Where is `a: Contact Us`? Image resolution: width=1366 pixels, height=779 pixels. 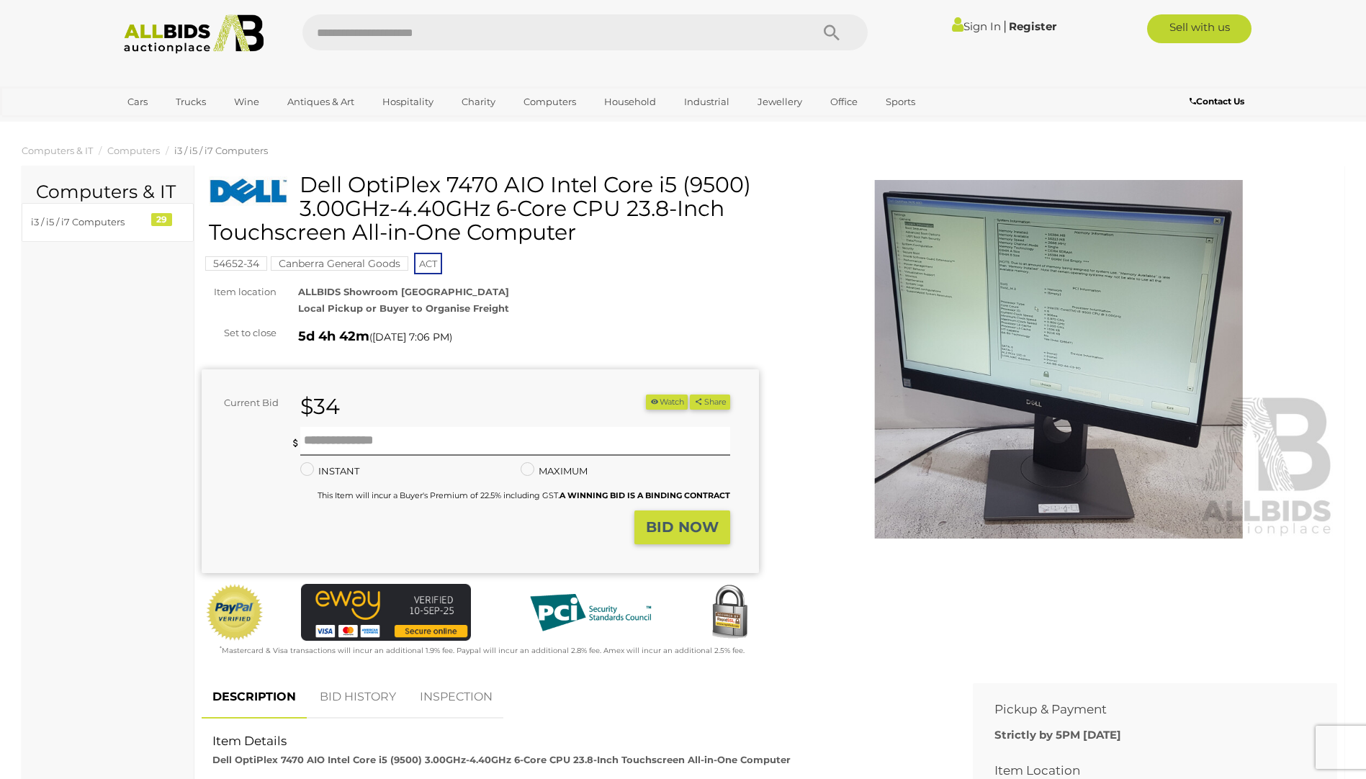
a: Contact Us is located at coordinates (1218, 102).